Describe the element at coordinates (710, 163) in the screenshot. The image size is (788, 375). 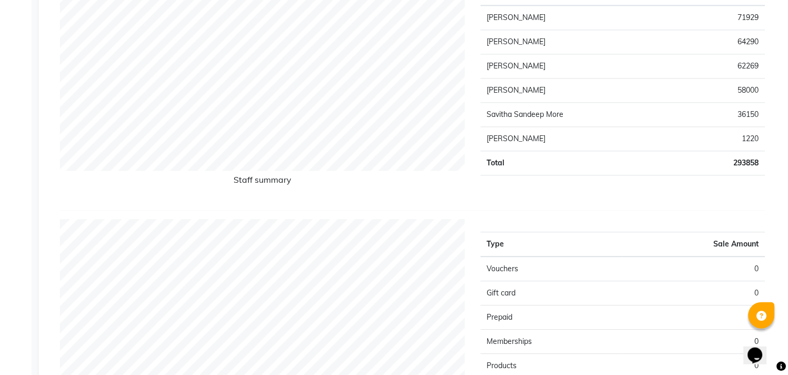
I see `td: 293858` at that location.